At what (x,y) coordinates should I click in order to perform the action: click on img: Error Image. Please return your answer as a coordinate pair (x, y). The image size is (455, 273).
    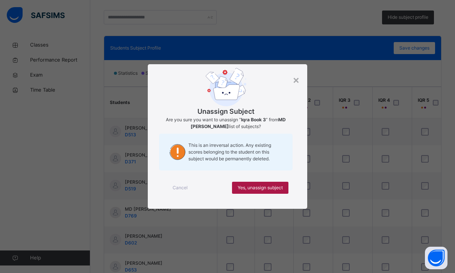
    Looking at the image, I should click on (226, 87).